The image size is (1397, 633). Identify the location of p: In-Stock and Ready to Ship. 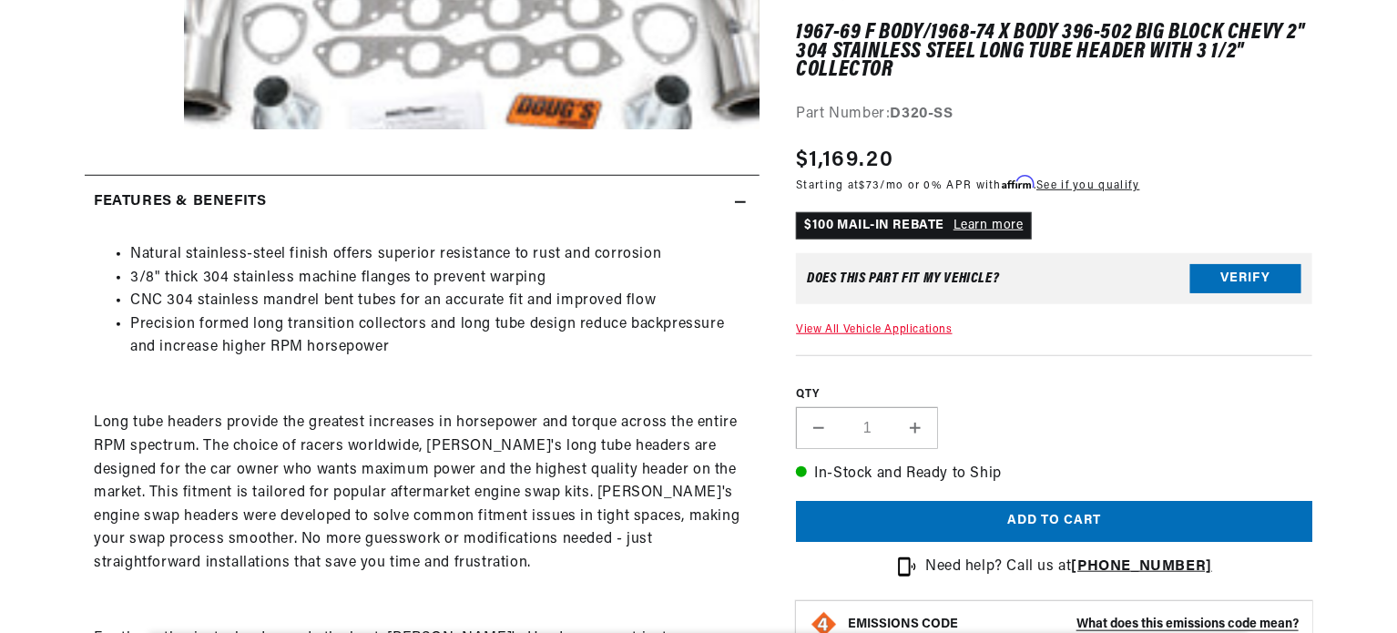
(1054, 475).